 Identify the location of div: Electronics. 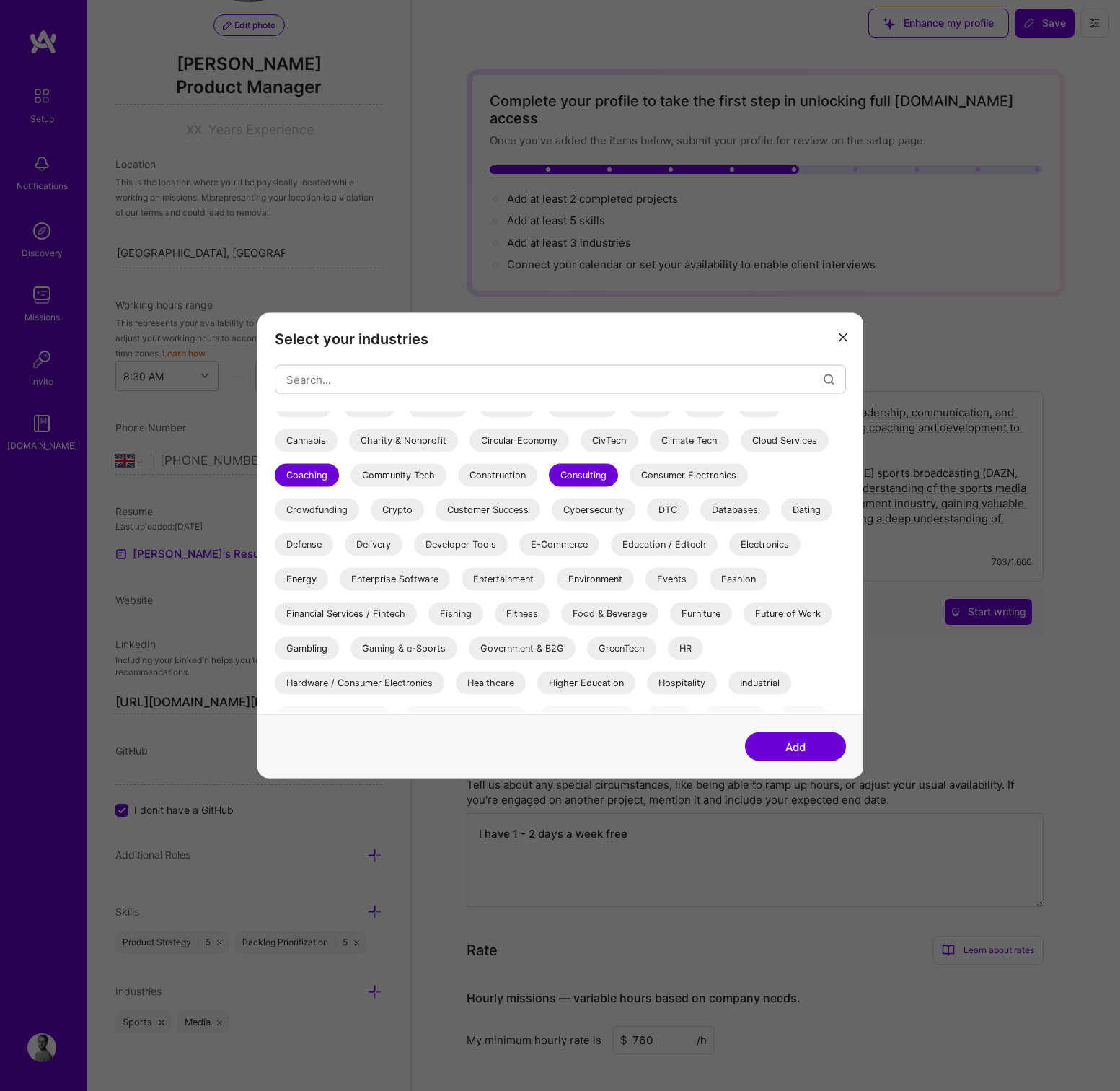
(764, 545).